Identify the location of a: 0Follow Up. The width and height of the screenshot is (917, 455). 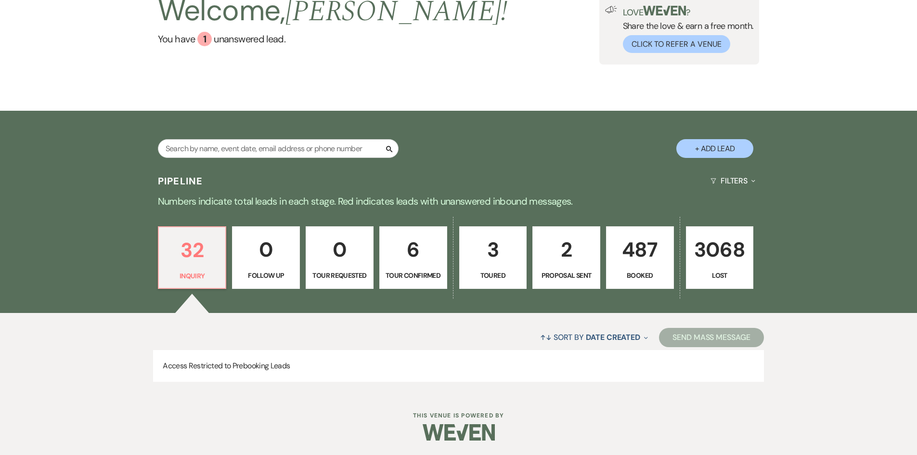
(266, 257).